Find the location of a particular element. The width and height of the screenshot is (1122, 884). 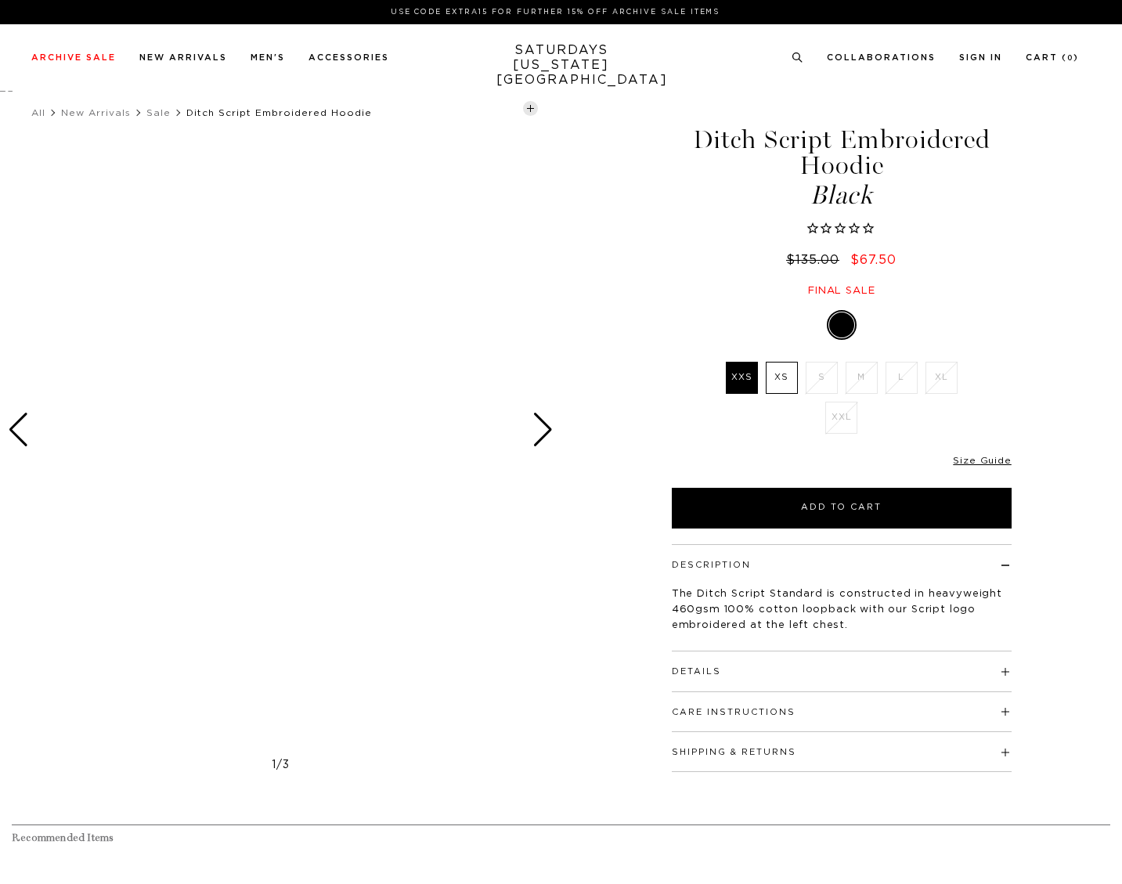

span: Ditch Script Embroidered Hoodie is located at coordinates (279, 113).